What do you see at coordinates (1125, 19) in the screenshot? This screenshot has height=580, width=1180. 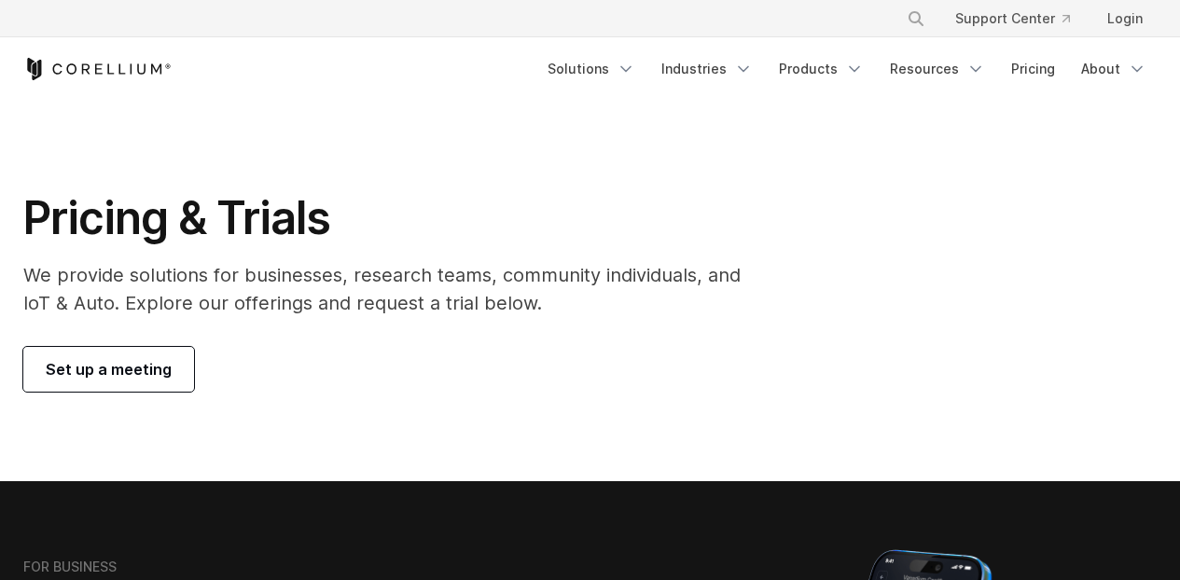 I see `a: Login` at bounding box center [1125, 19].